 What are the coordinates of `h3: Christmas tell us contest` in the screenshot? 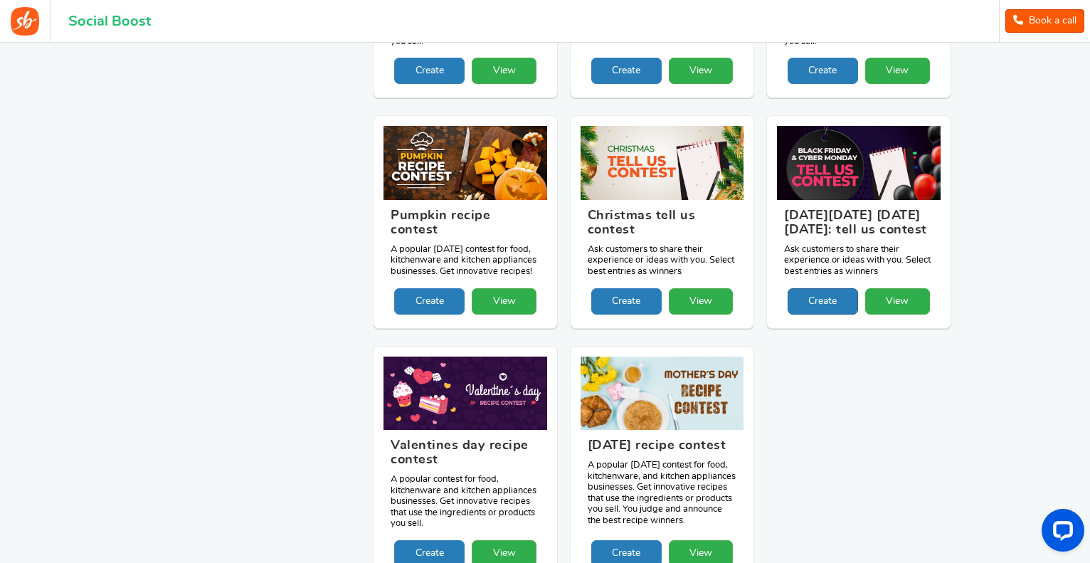 It's located at (662, 226).